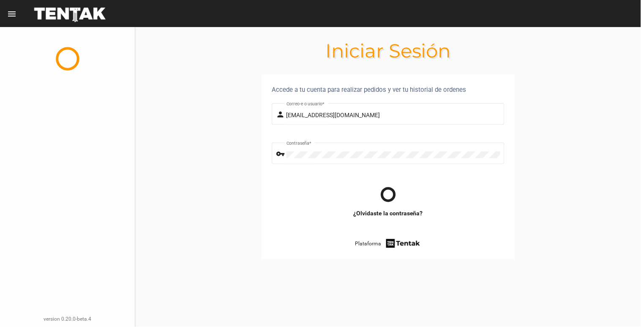 The image size is (641, 327). What do you see at coordinates (388, 243) in the screenshot?
I see `a: Plataforma` at bounding box center [388, 243].